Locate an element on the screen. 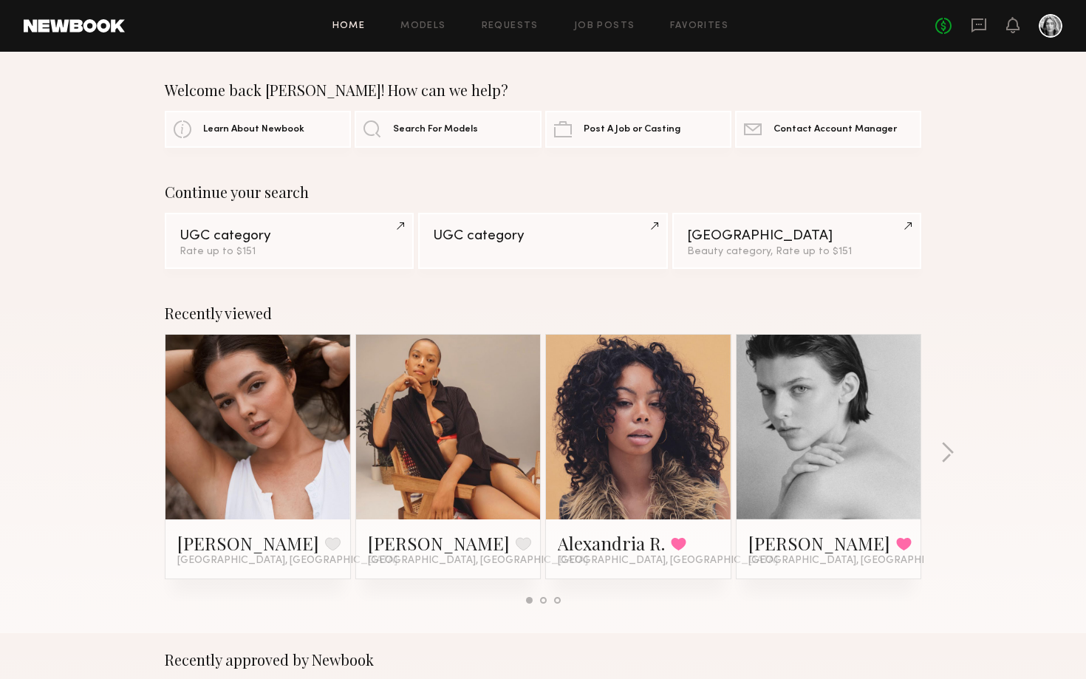 This screenshot has height=679, width=1086. a: Job Posts is located at coordinates (604, 26).